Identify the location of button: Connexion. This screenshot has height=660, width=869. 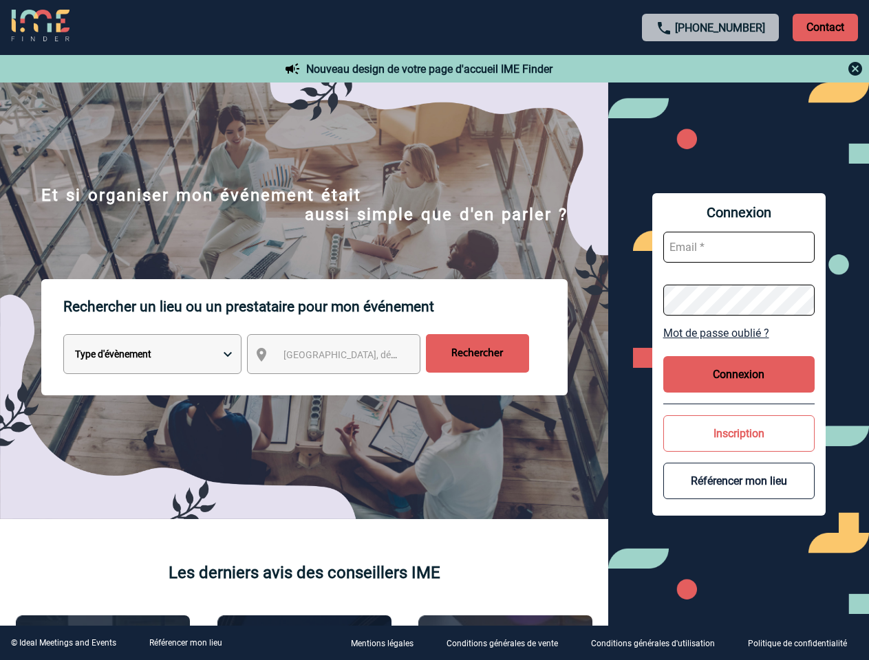
(739, 374).